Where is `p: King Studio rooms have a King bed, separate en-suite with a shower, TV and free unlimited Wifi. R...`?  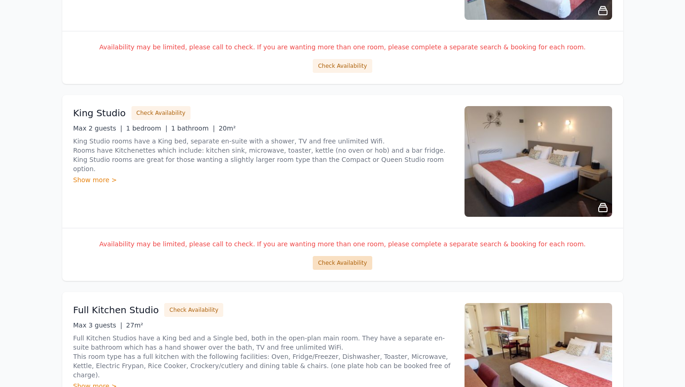
p: King Studio rooms have a King bed, separate en-suite with a shower, TV and free unlimited Wifi. R... is located at coordinates (263, 155).